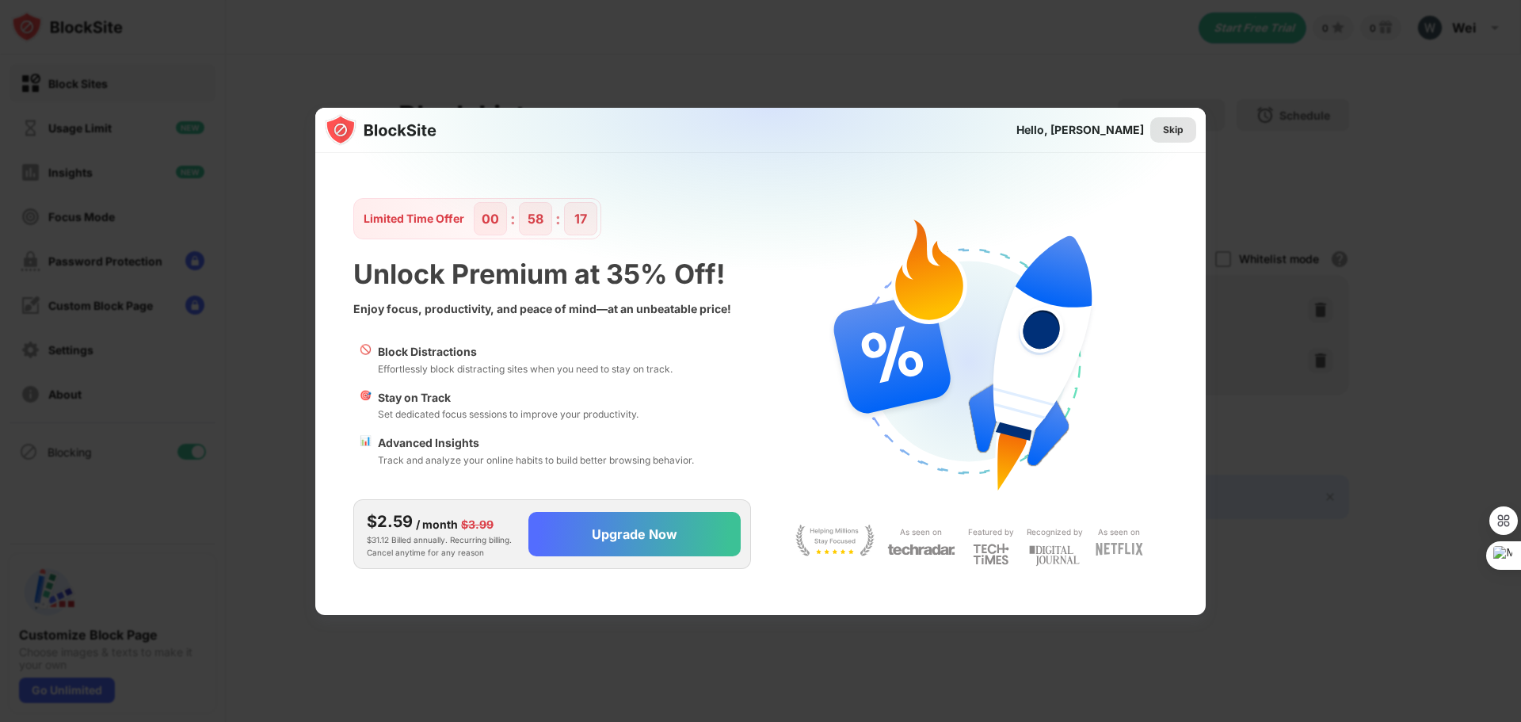 The image size is (1521, 722). What do you see at coordinates (1173, 130) in the screenshot?
I see `div: Skip` at bounding box center [1173, 130].